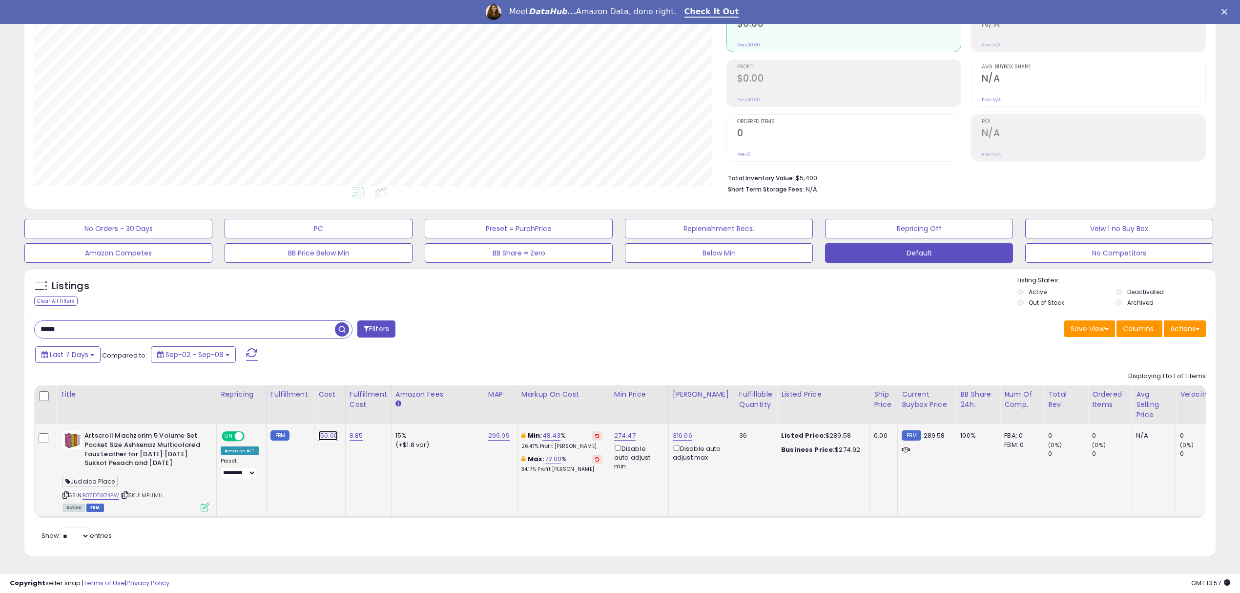  I want to click on div: FBM: 0, so click(1020, 445).